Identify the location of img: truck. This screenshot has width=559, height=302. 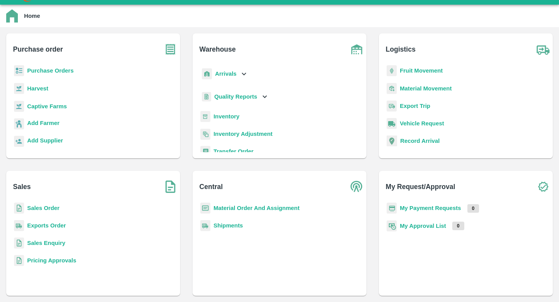
(543, 49).